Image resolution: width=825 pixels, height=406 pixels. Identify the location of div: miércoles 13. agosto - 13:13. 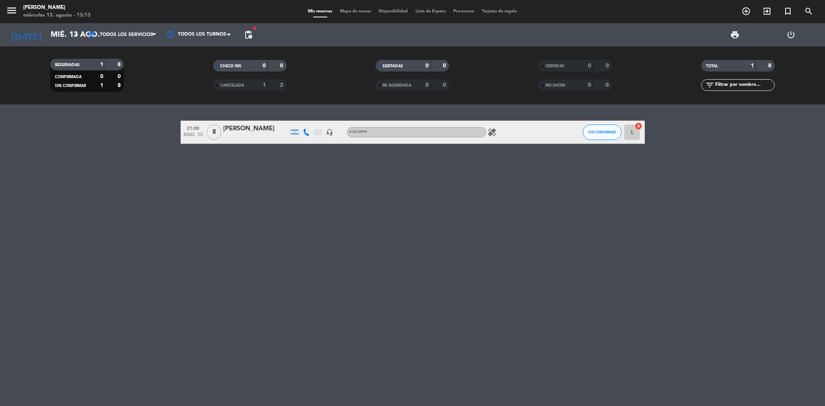
(57, 15).